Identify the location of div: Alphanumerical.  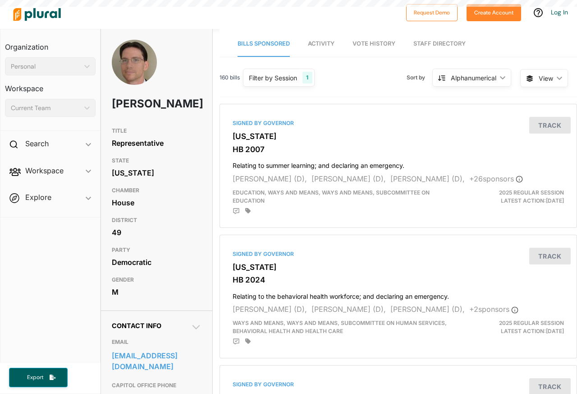
(474, 78).